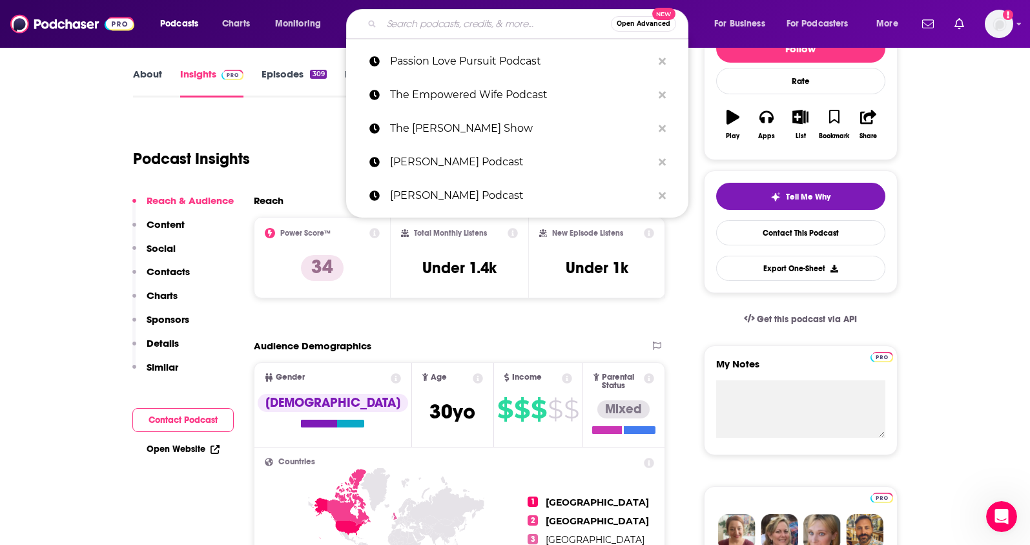 This screenshot has width=1030, height=545. I want to click on button: Bookmark, so click(834, 125).